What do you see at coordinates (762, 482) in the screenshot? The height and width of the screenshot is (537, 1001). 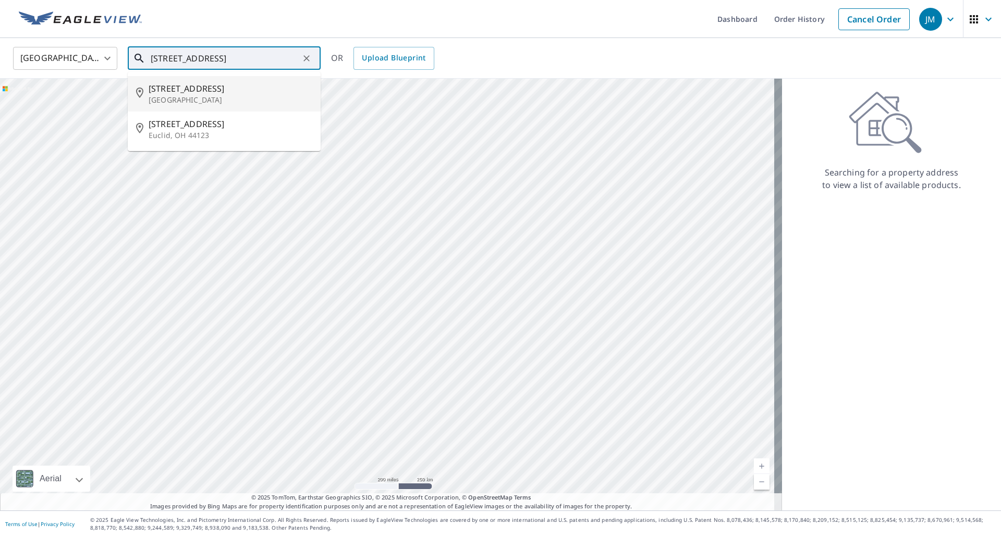 I see `a: Current Level 5, Zoom Out` at bounding box center [762, 482].